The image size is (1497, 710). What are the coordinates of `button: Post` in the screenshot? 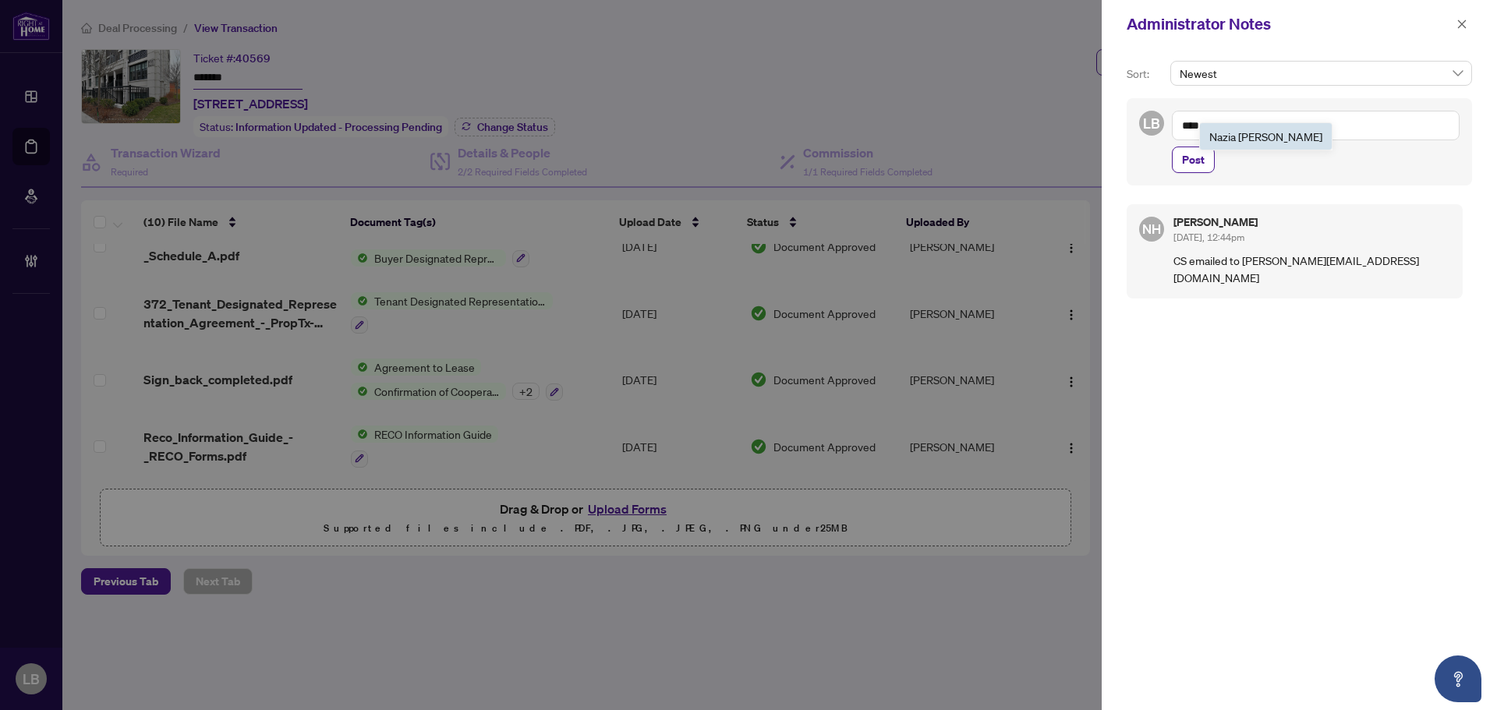 It's located at (1193, 160).